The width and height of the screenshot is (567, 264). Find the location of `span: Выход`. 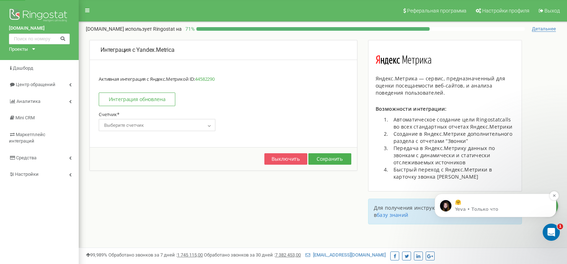

span: Выход is located at coordinates (552, 11).